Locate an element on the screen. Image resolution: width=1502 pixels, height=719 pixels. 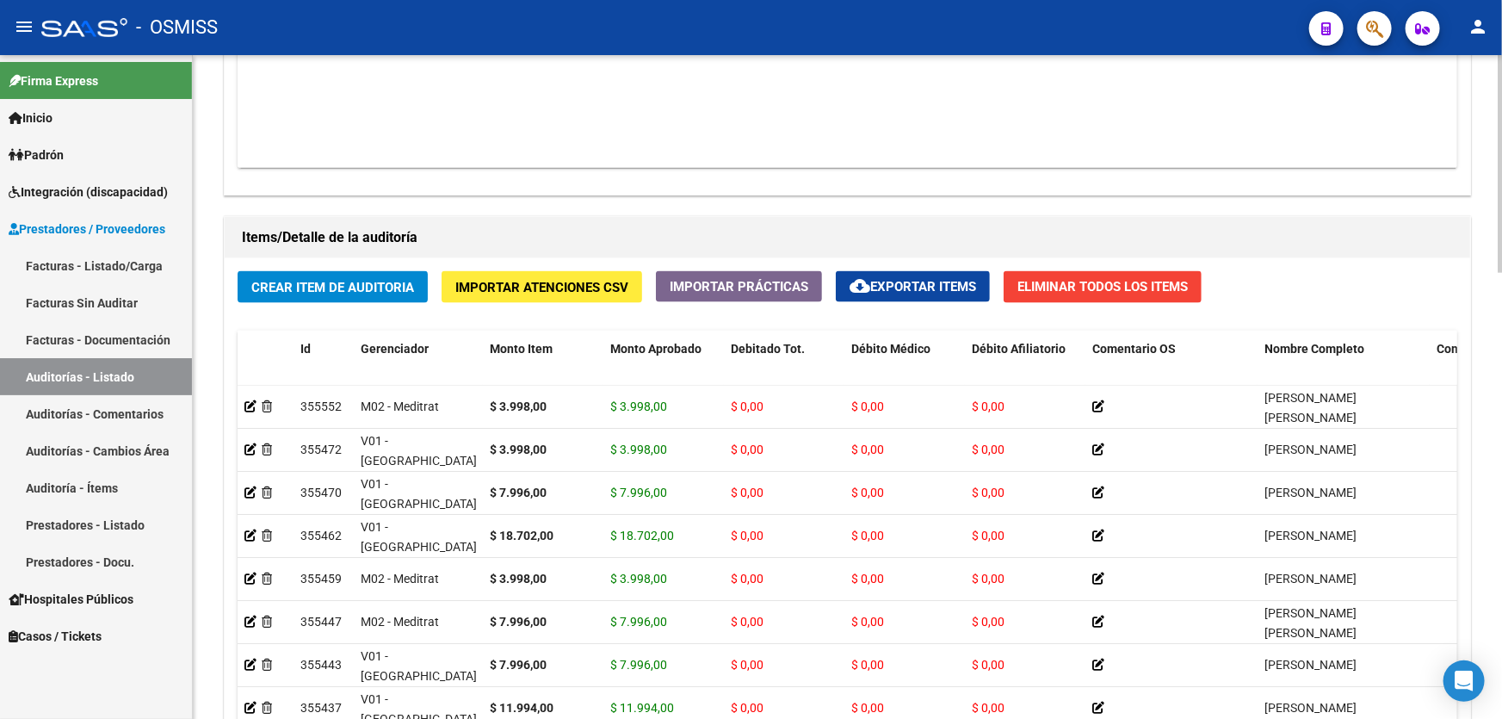
span: - OSMISS is located at coordinates (176, 28).